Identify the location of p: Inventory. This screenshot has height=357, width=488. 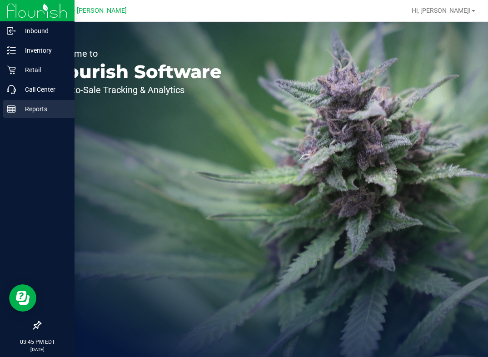
(43, 50).